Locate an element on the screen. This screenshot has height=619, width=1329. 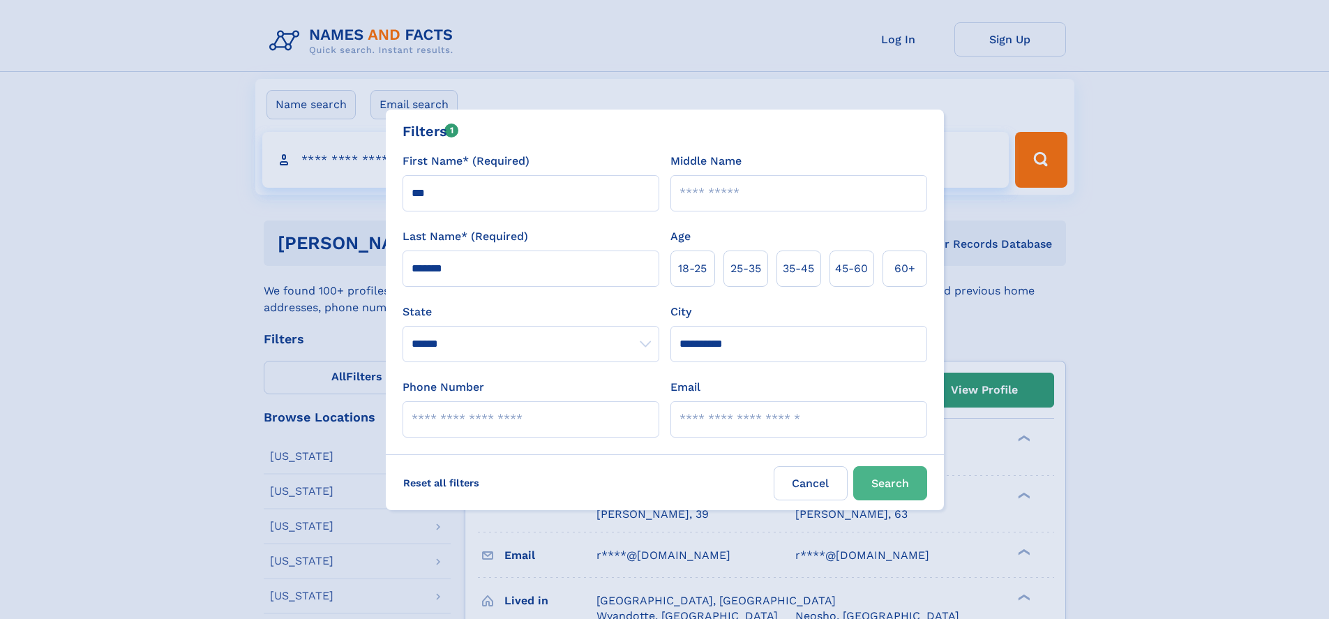
label: Middle Name is located at coordinates (706, 161).